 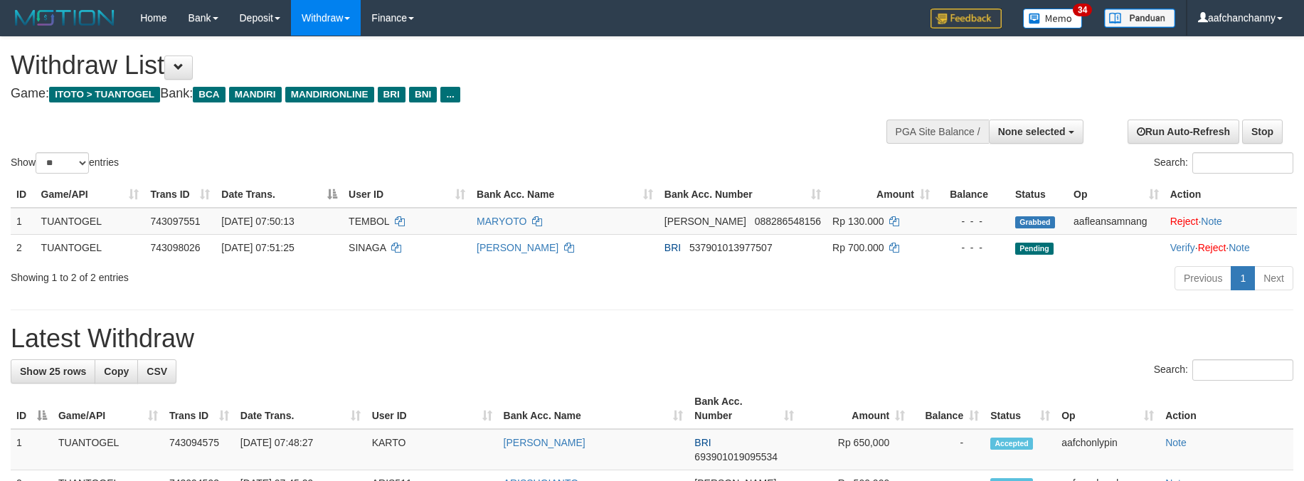 I want to click on a: Previous, so click(x=1203, y=278).